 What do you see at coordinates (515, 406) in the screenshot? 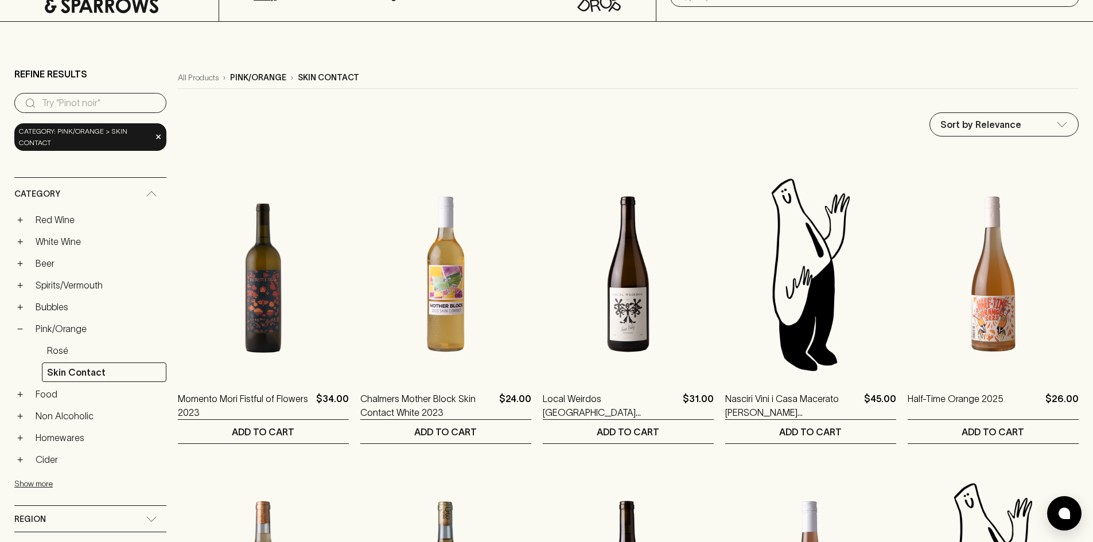
I see `p: $24.00` at bounding box center [515, 406].